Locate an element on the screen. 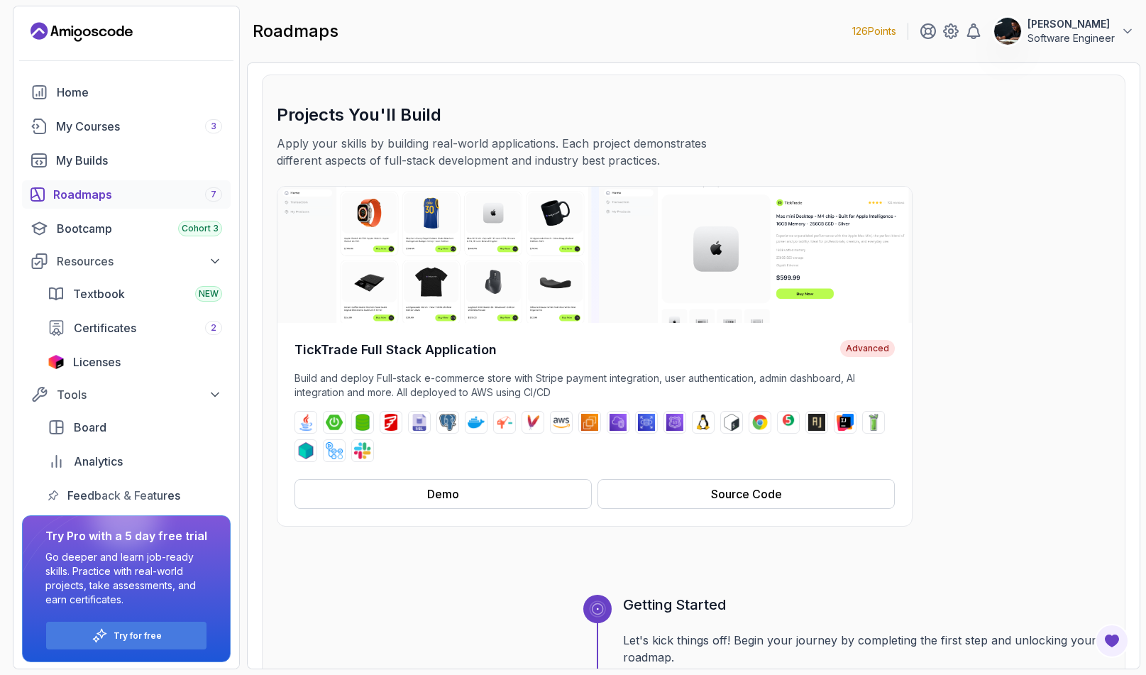 The width and height of the screenshot is (1146, 675). button: Demo is located at coordinates (443, 494).